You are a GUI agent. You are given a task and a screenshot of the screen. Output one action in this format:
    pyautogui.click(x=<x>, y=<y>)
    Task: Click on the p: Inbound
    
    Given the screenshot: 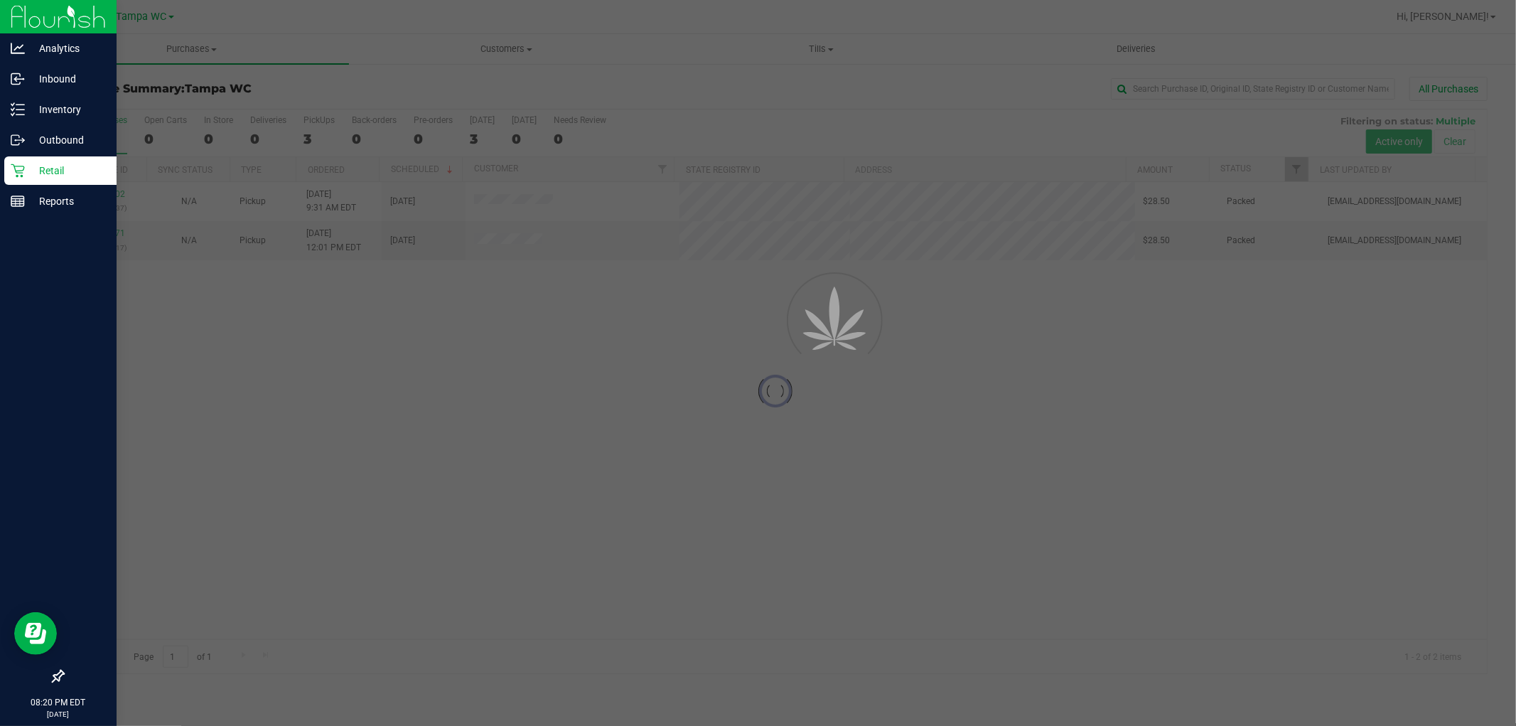 What is the action you would take?
    pyautogui.click(x=68, y=79)
    